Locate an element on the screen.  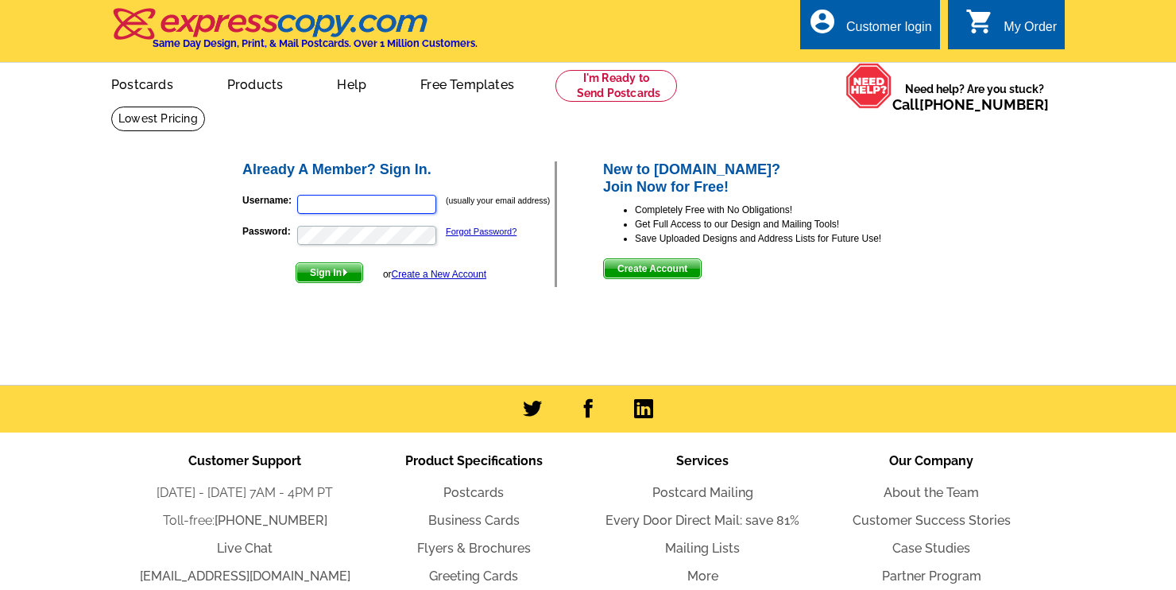
li: Save Uploaded Designs and Address Lists for Future Use! is located at coordinates (785, 238).